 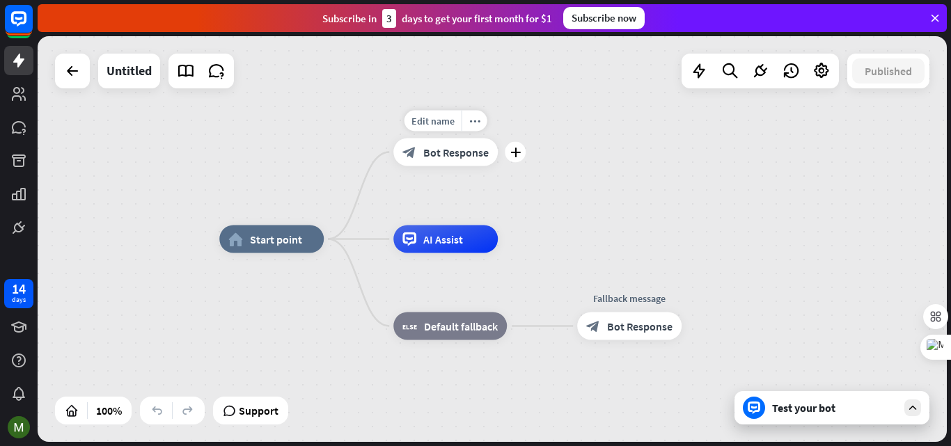 I want to click on i: home_2, so click(x=235, y=240).